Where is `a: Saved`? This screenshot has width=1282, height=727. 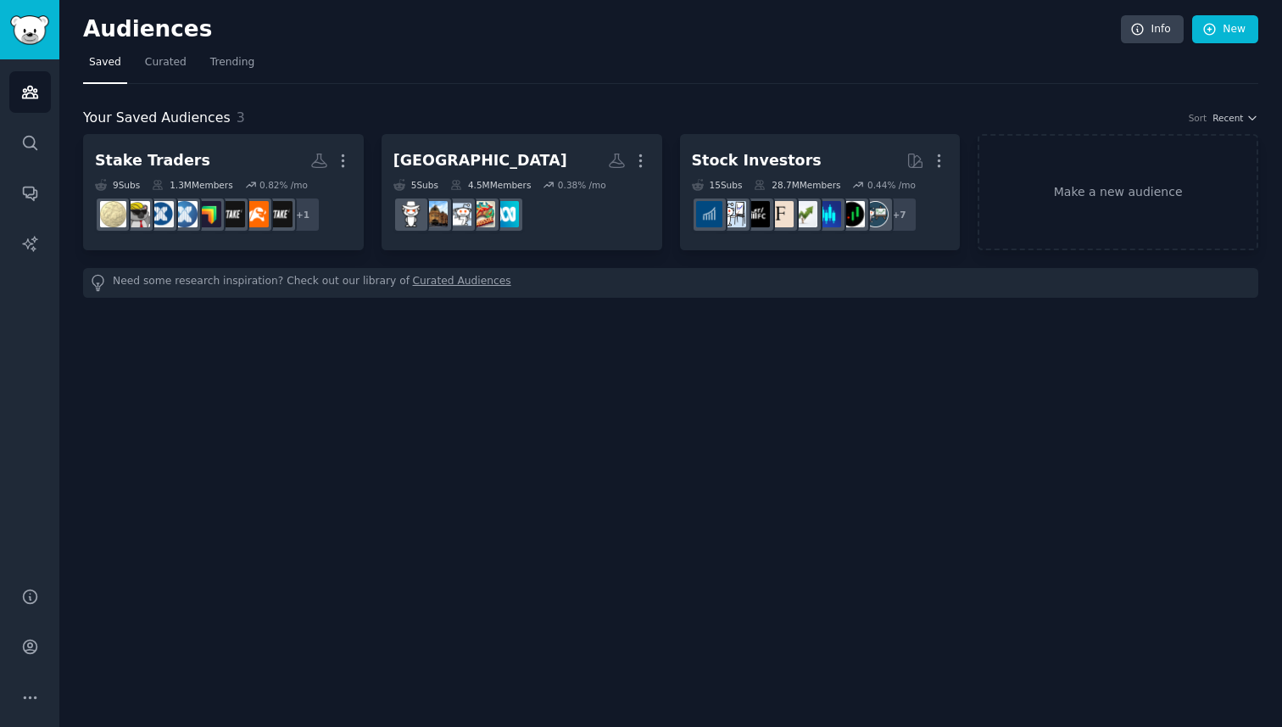
a: Saved is located at coordinates (105, 66).